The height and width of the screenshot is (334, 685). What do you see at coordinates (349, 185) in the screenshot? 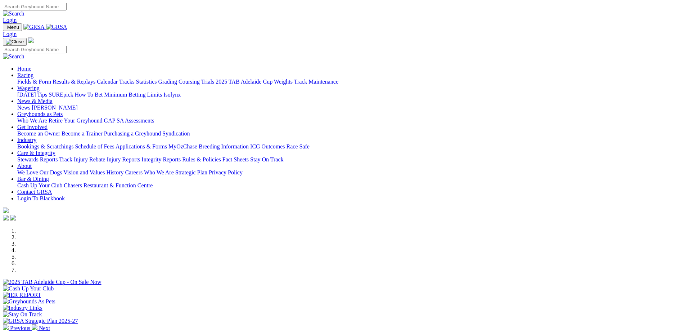
I see `div: Bar & Dining` at bounding box center [349, 185].